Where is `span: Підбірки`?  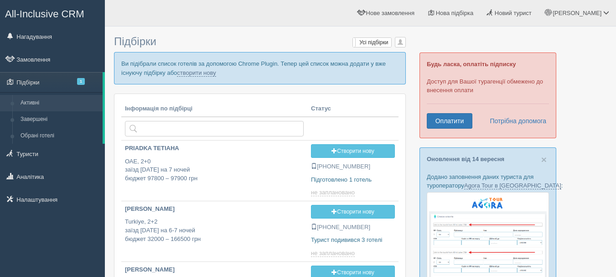
span: Підбірки is located at coordinates (135, 41).